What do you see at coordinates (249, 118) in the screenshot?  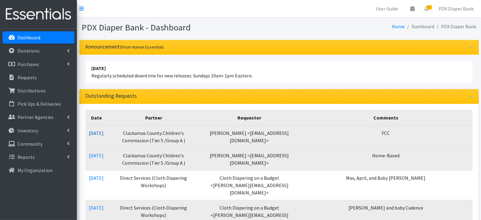 I see `th: Requestor` at bounding box center [249, 118].